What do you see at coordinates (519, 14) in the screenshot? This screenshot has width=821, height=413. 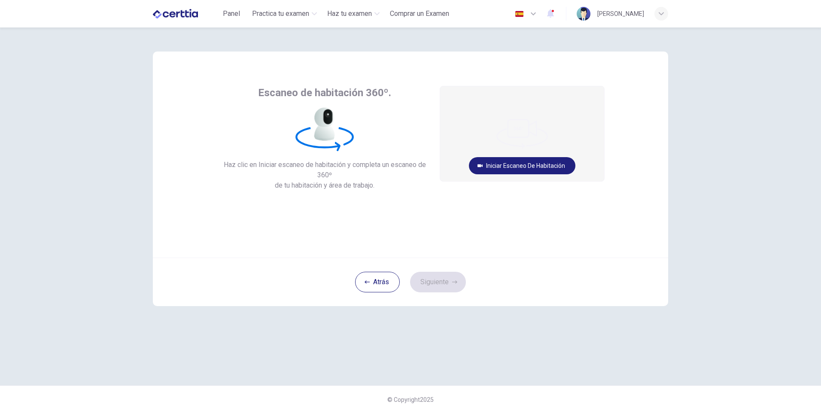 I see `img: es` at bounding box center [519, 14].